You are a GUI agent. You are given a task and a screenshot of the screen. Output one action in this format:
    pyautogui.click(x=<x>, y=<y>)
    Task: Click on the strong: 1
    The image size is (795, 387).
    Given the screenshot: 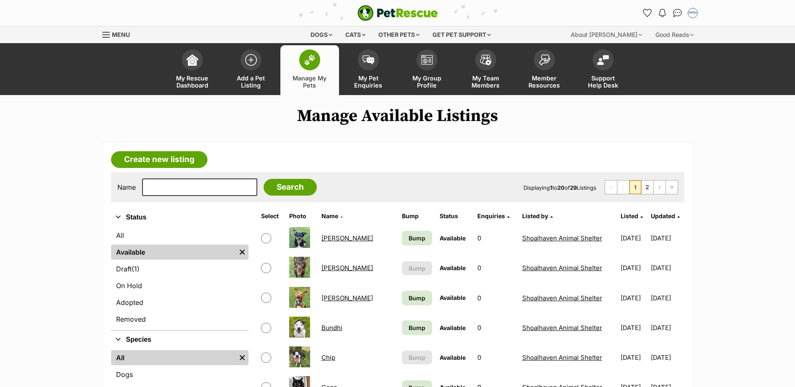 What is the action you would take?
    pyautogui.click(x=551, y=188)
    